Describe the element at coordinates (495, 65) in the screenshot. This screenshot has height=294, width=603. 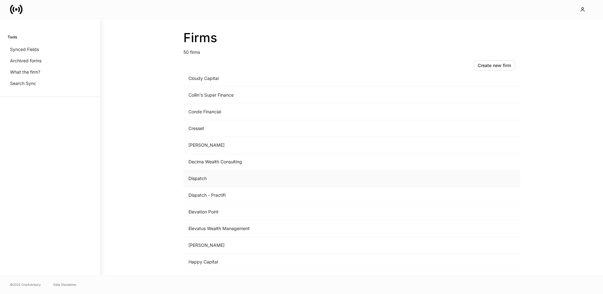
I see `button: Create new firm` at that location.